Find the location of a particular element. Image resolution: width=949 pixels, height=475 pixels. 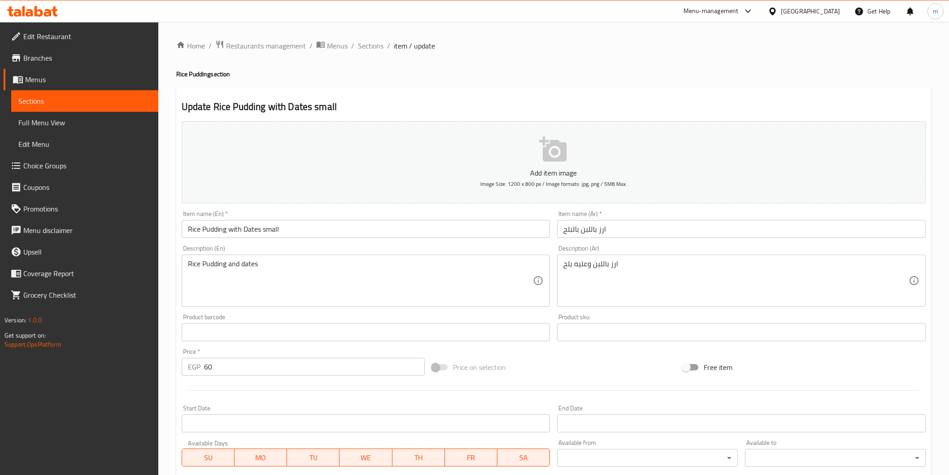

input: Enter name En is located at coordinates (366, 229).